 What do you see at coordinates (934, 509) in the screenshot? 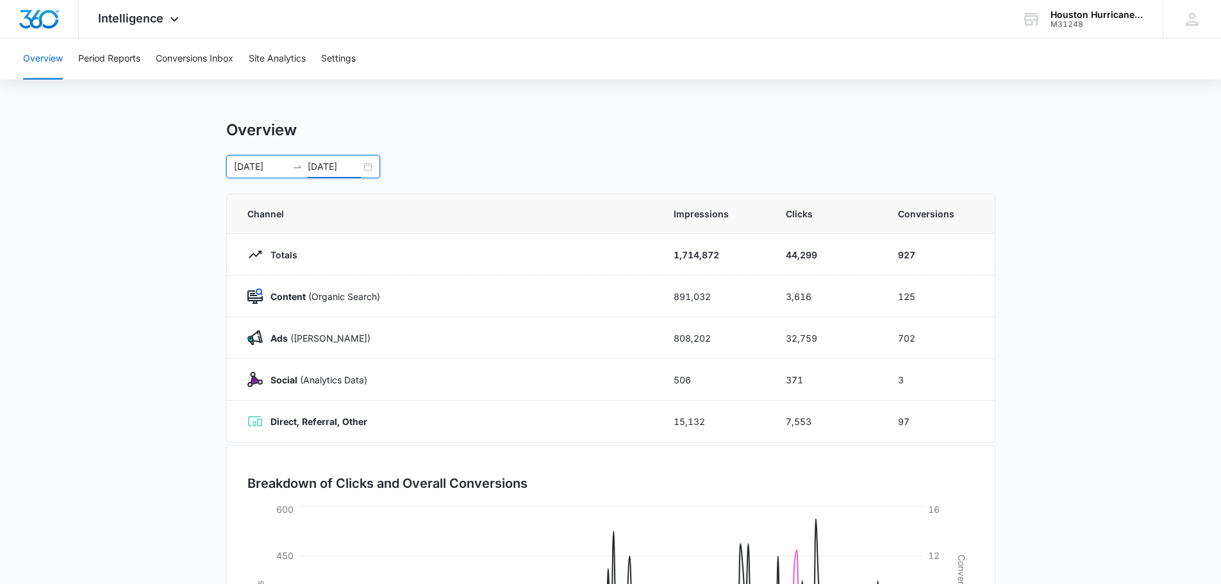
I see `tspan: 16` at bounding box center [934, 509].